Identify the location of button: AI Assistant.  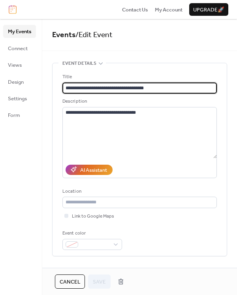
(89, 170).